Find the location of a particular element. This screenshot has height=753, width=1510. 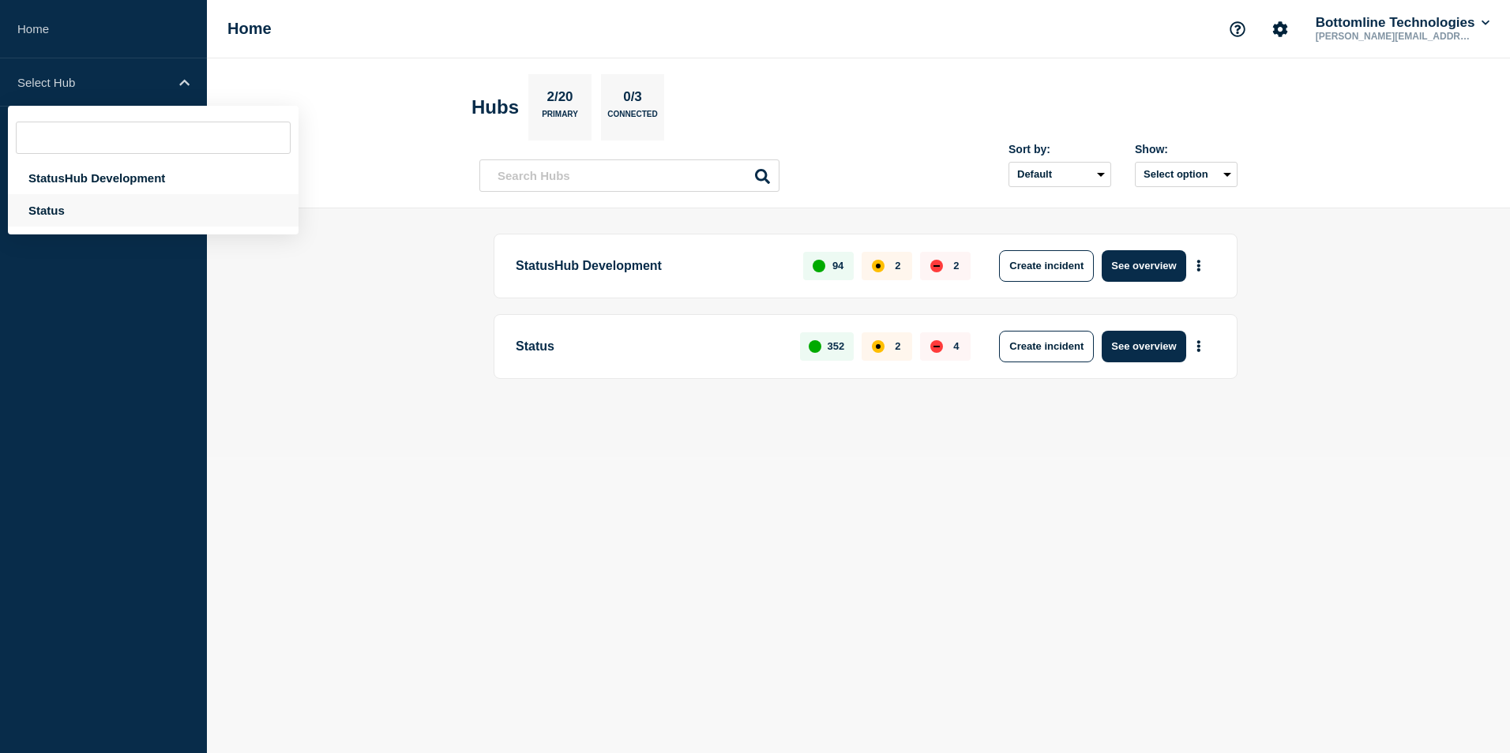

p: StatusHub Development is located at coordinates (650, 266).